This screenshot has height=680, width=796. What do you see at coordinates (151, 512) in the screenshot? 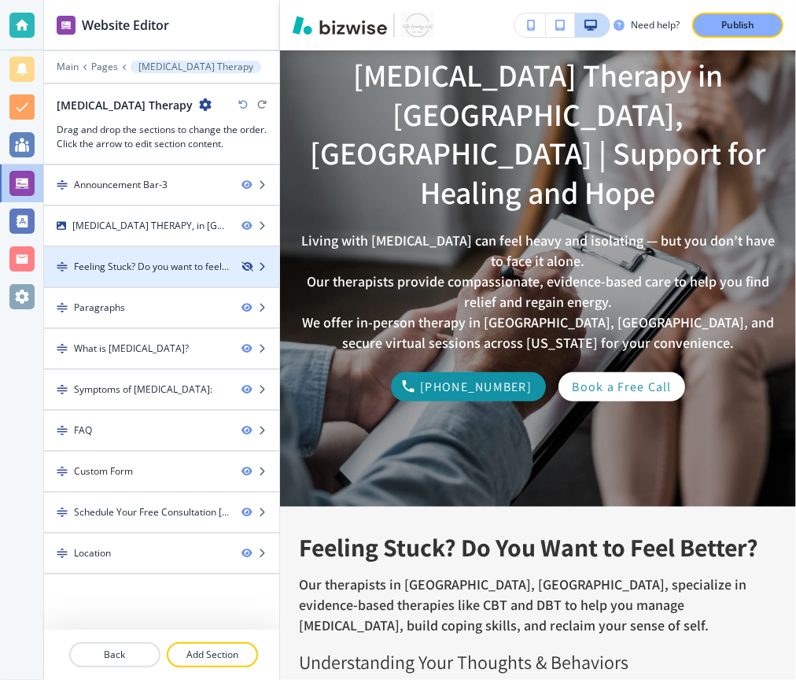
I see `div: Schedule Your Free Consultation Today!` at bounding box center [151, 512].